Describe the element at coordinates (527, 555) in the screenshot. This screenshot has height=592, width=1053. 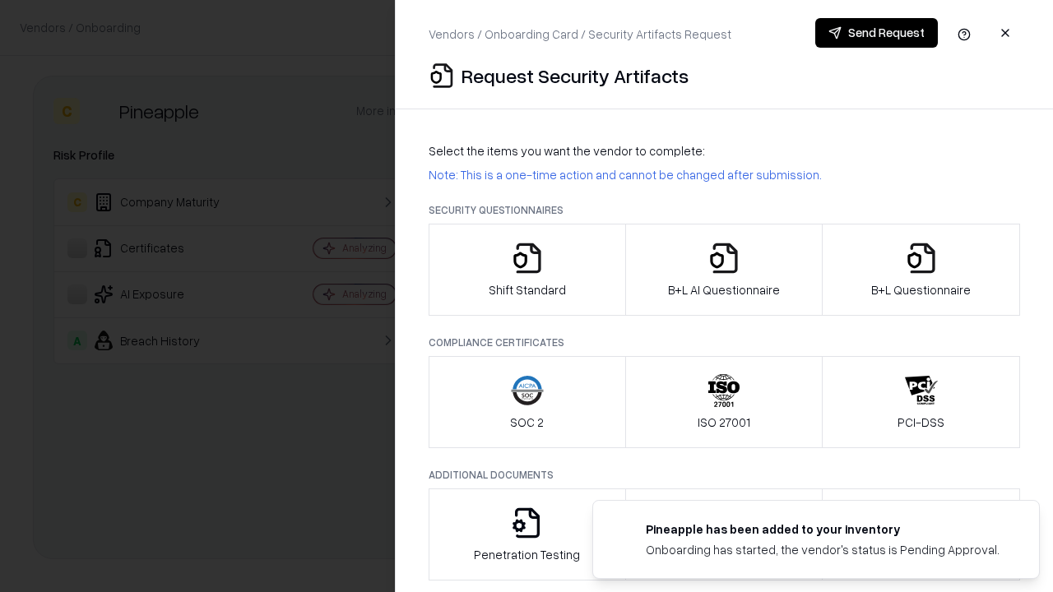
I see `p: Penetration Testing` at that location.